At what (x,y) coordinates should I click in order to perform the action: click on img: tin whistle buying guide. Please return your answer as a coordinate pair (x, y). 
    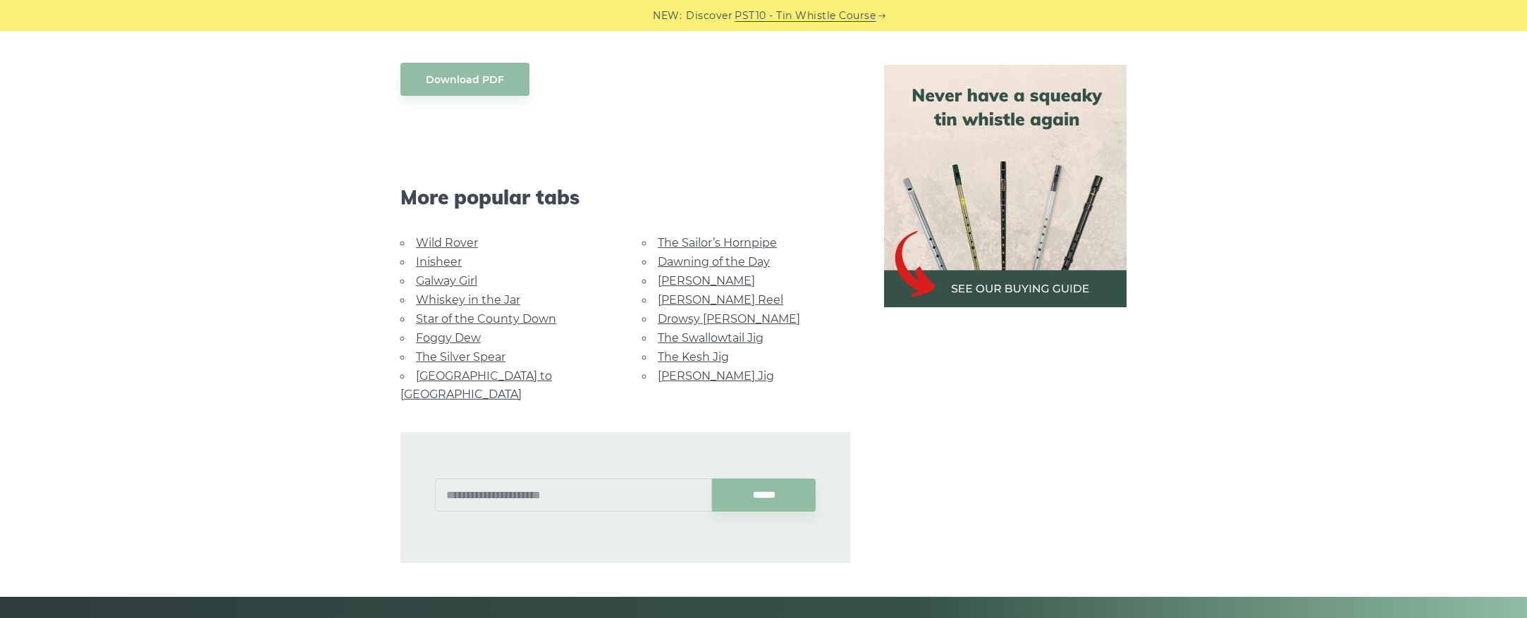
    Looking at the image, I should click on (1006, 186).